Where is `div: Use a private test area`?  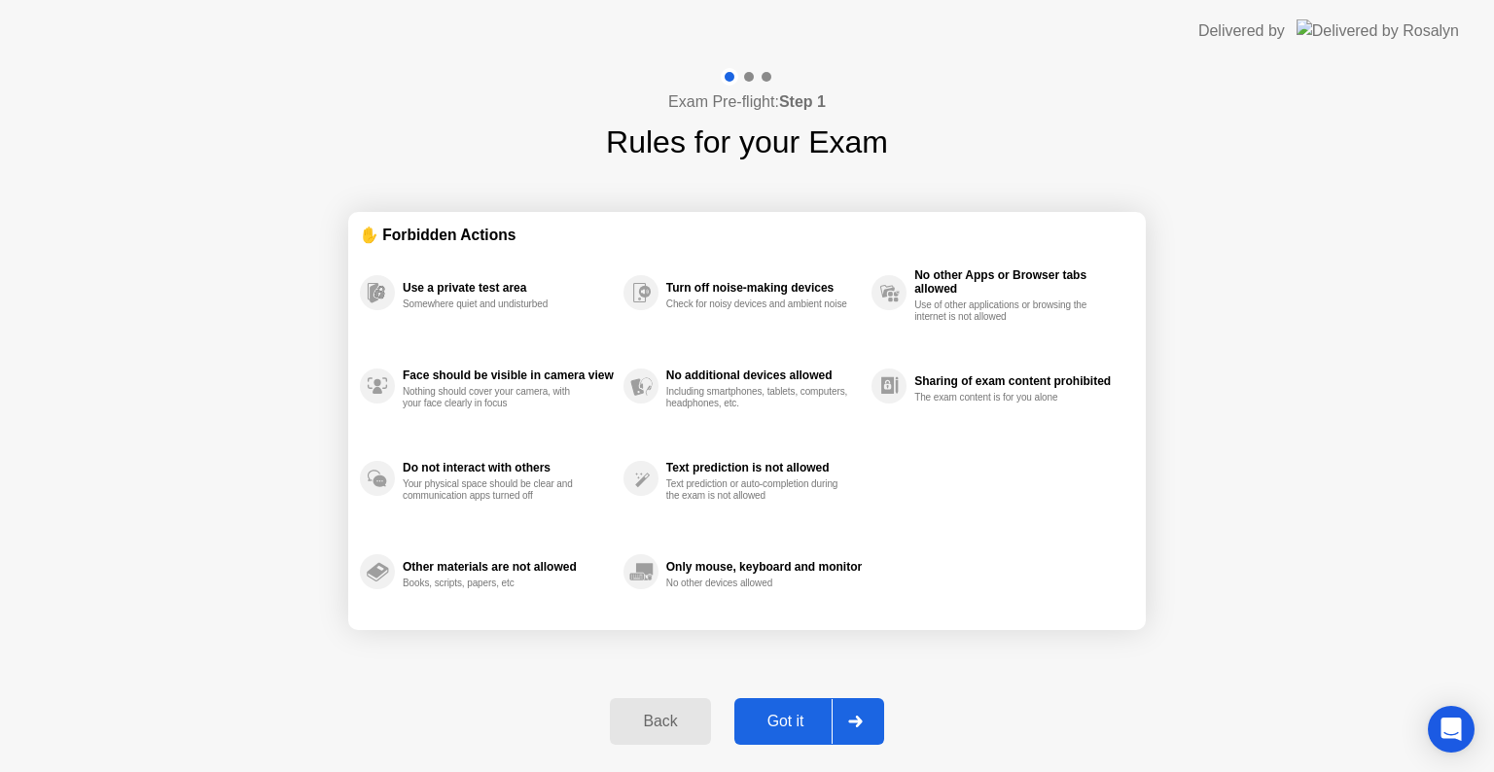 div: Use a private test area is located at coordinates (508, 288).